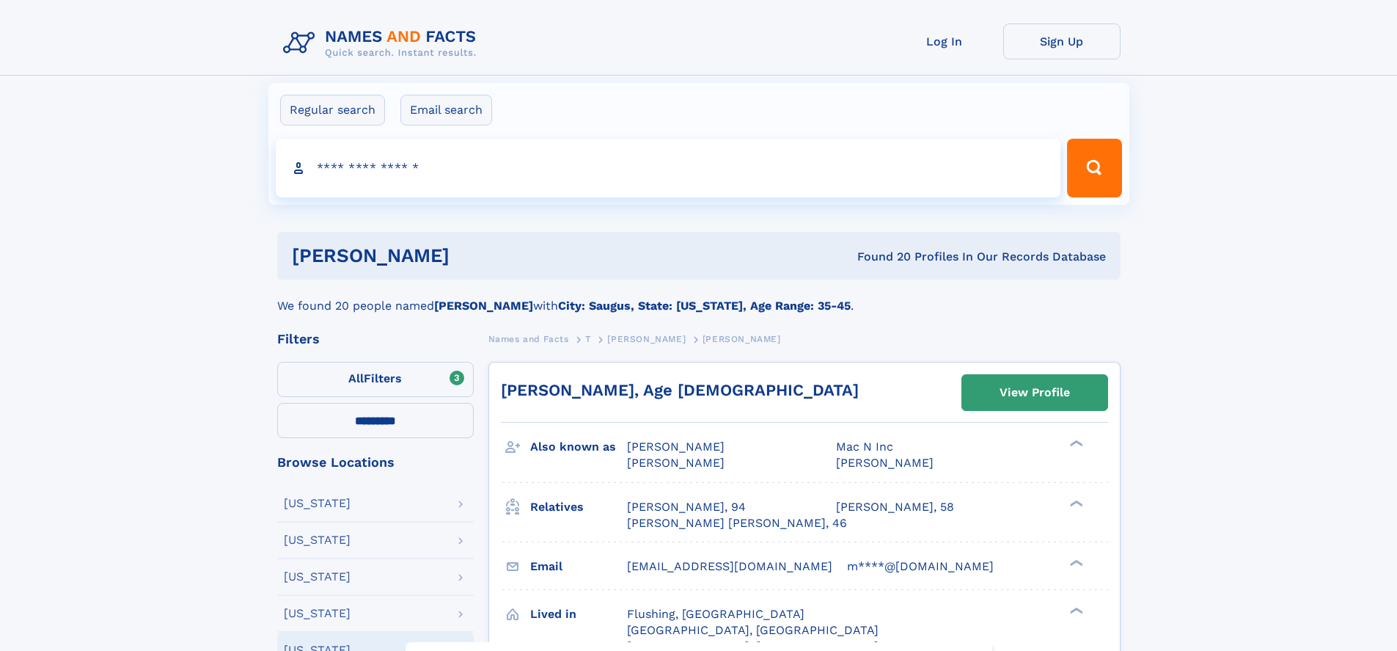 The height and width of the screenshot is (651, 1397). I want to click on h3: Also known as, so click(579, 447).